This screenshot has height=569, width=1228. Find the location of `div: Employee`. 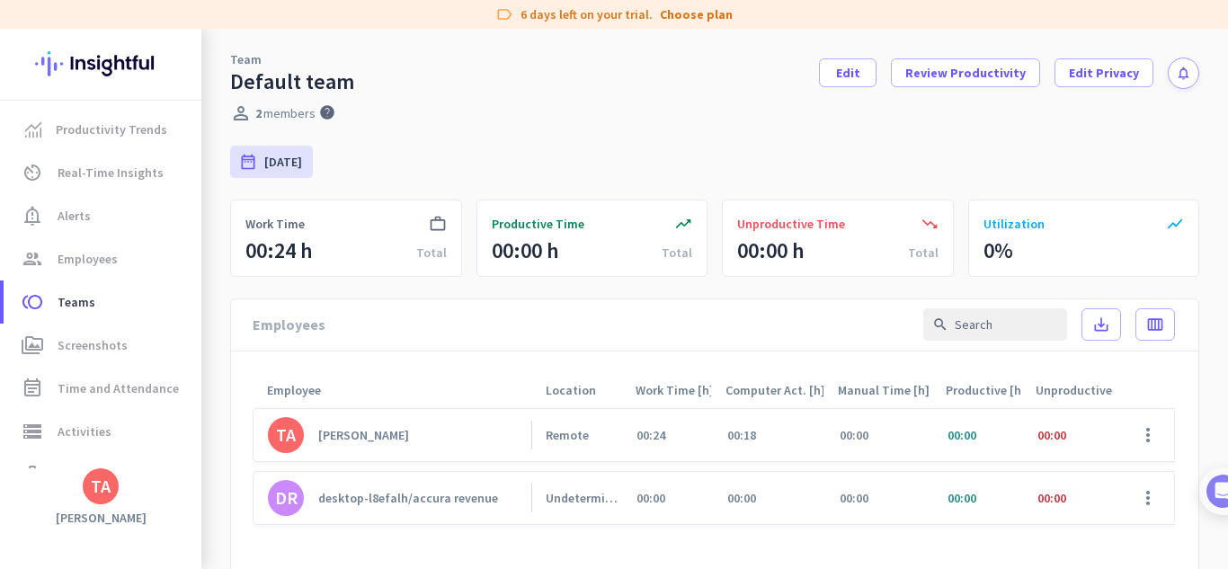

div: Employee is located at coordinates (305, 390).